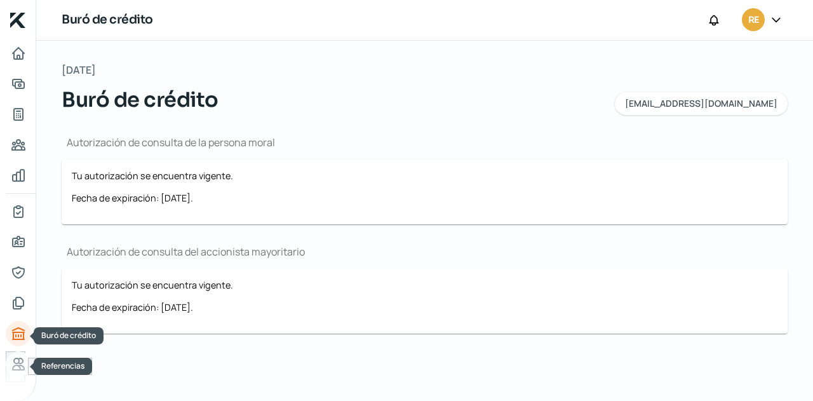 The width and height of the screenshot is (813, 401). I want to click on a: Pago a proveedores, so click(18, 145).